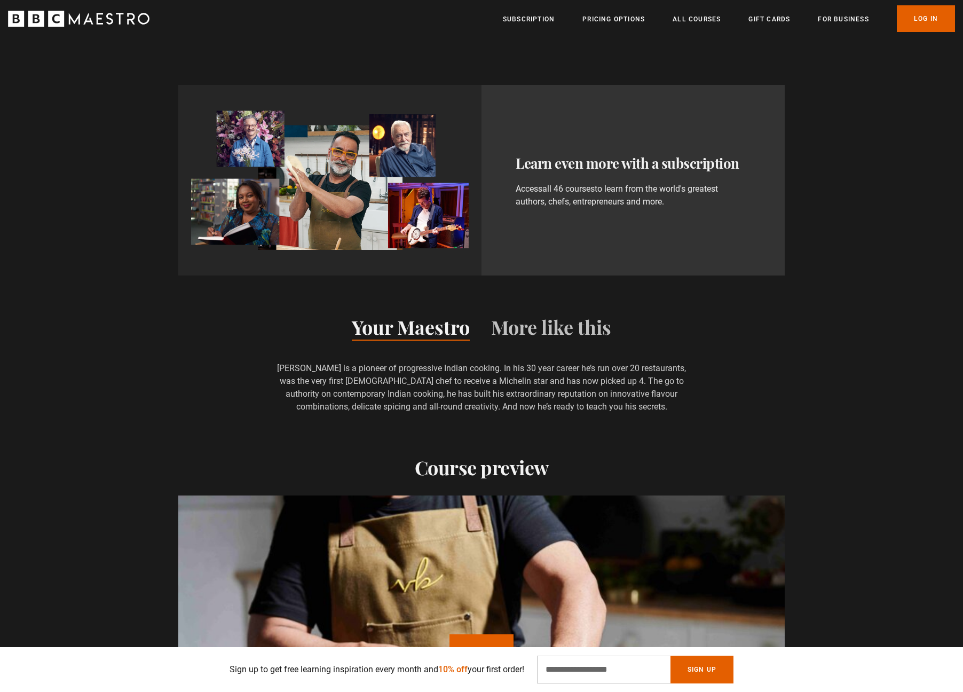  What do you see at coordinates (728, 19) in the screenshot?
I see `nav: Primary` at bounding box center [728, 19].